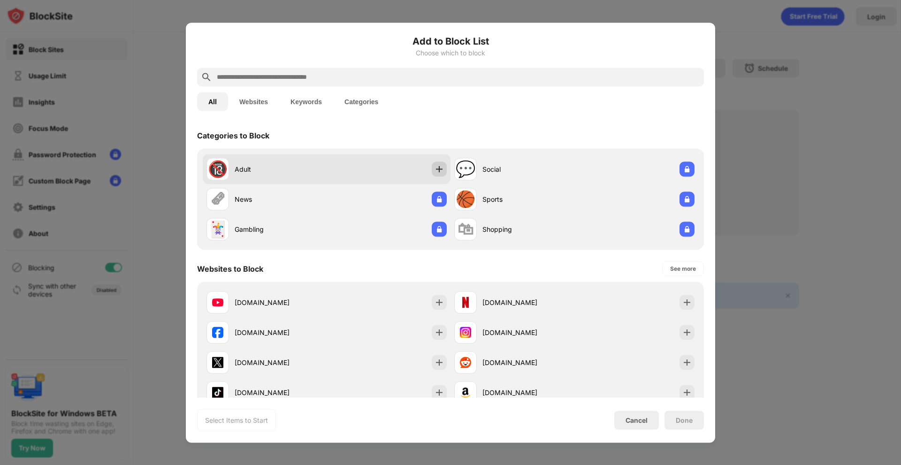  What do you see at coordinates (451, 41) in the screenshot?
I see `h6: Add to Block List` at bounding box center [451, 41].